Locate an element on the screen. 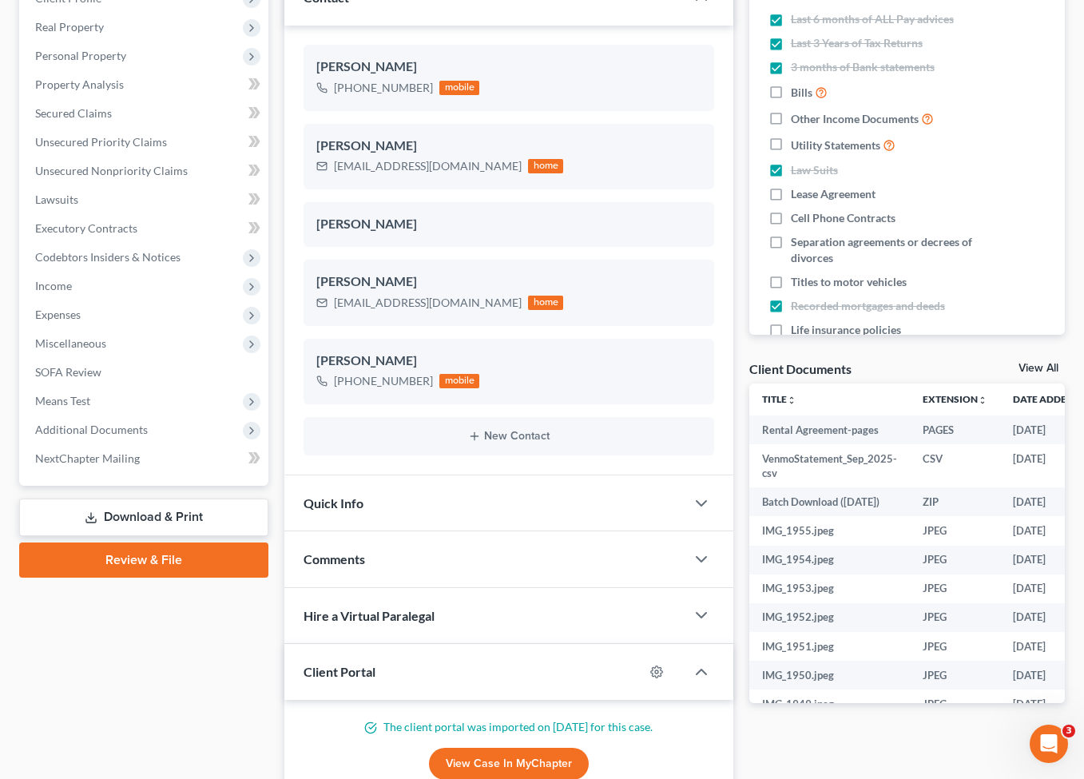 The image size is (1084, 779). td: IMG_1955.jpeg is located at coordinates (829, 531).